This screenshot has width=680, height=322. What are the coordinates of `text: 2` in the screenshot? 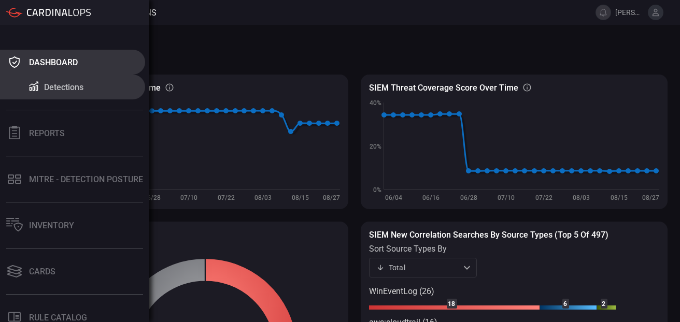 It's located at (603, 304).